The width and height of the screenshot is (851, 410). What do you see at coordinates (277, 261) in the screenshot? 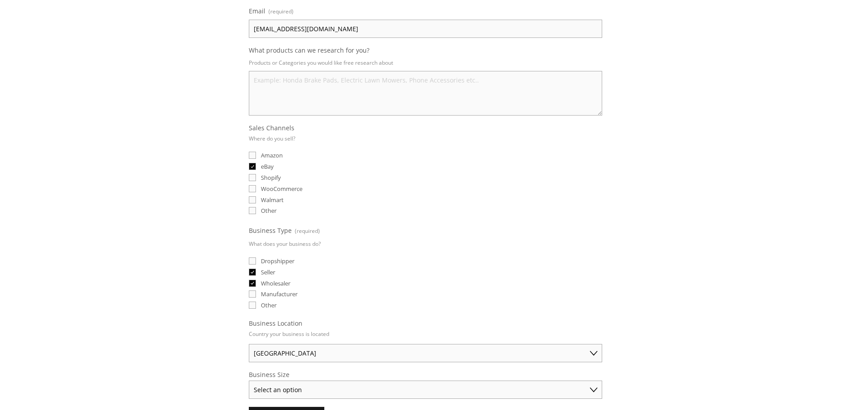
I see `span: Dropshipper` at bounding box center [277, 261].